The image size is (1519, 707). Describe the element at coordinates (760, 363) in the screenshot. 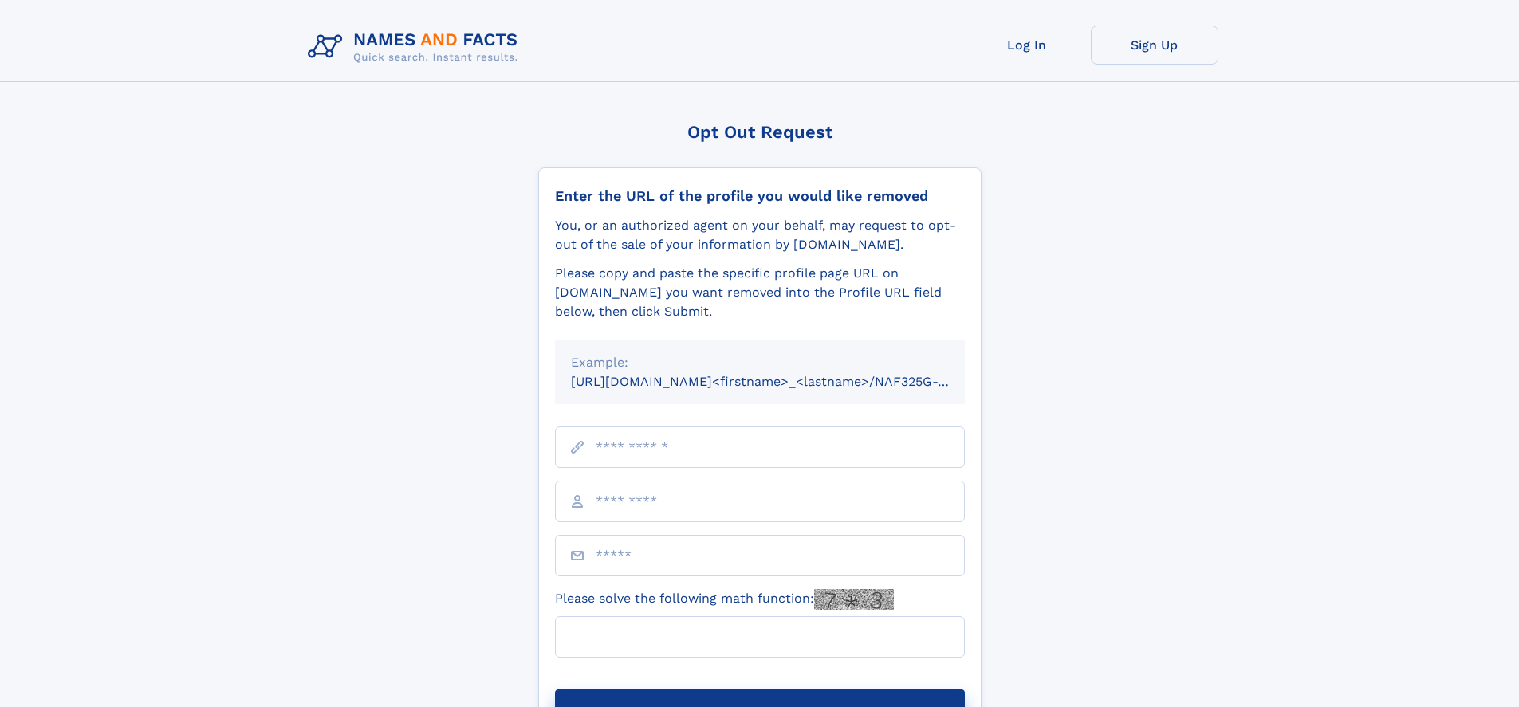

I see `div: Example:` at that location.